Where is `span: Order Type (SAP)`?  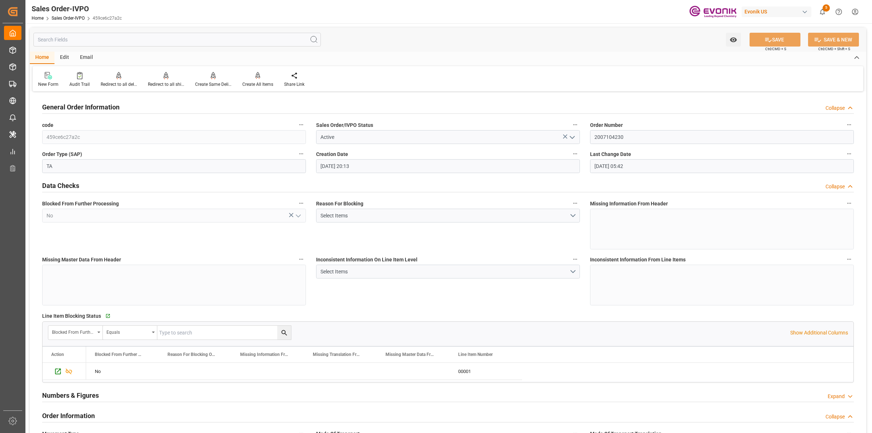 span: Order Type (SAP) is located at coordinates (62, 154).